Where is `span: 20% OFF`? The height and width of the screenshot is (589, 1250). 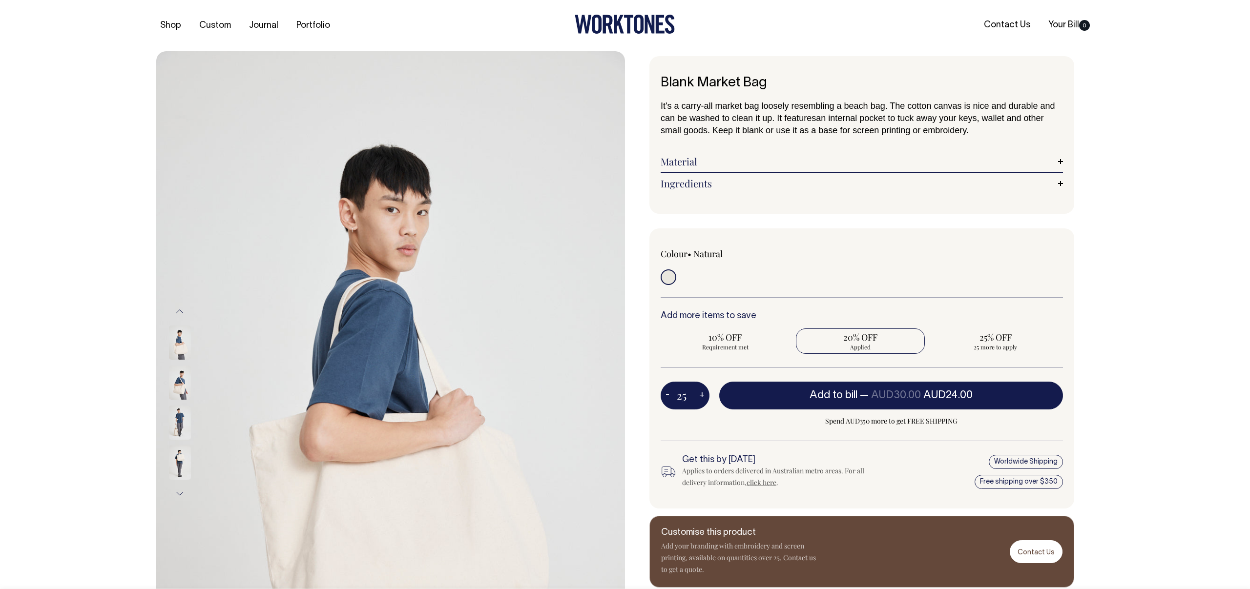 span: 20% OFF is located at coordinates (860, 337).